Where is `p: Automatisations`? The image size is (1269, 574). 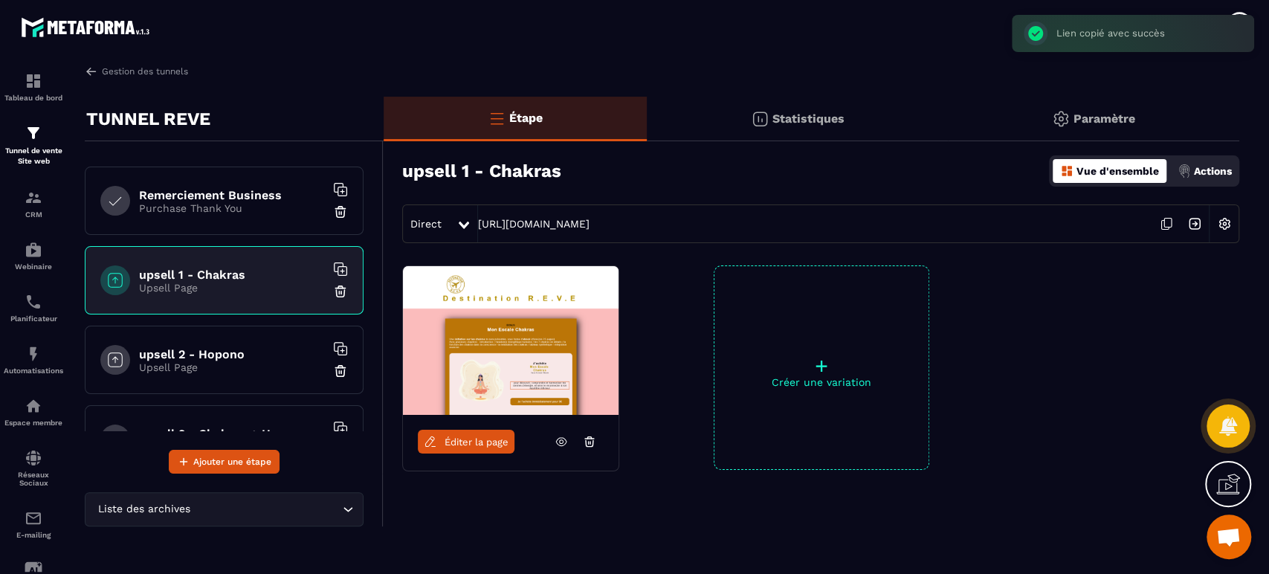 p: Automatisations is located at coordinates (33, 370).